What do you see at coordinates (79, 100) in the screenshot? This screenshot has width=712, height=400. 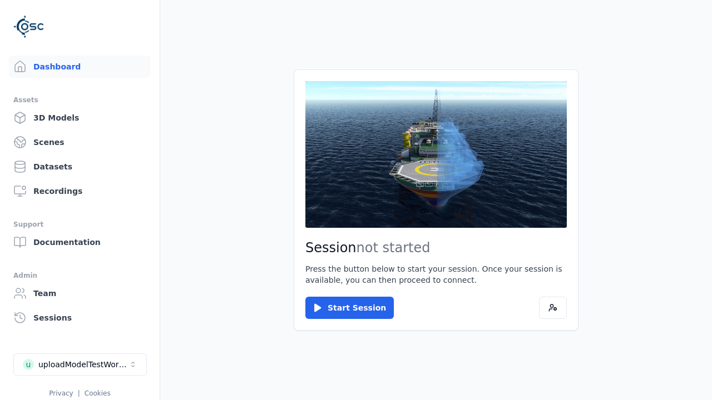 I see `div: Assets` at bounding box center [79, 100].